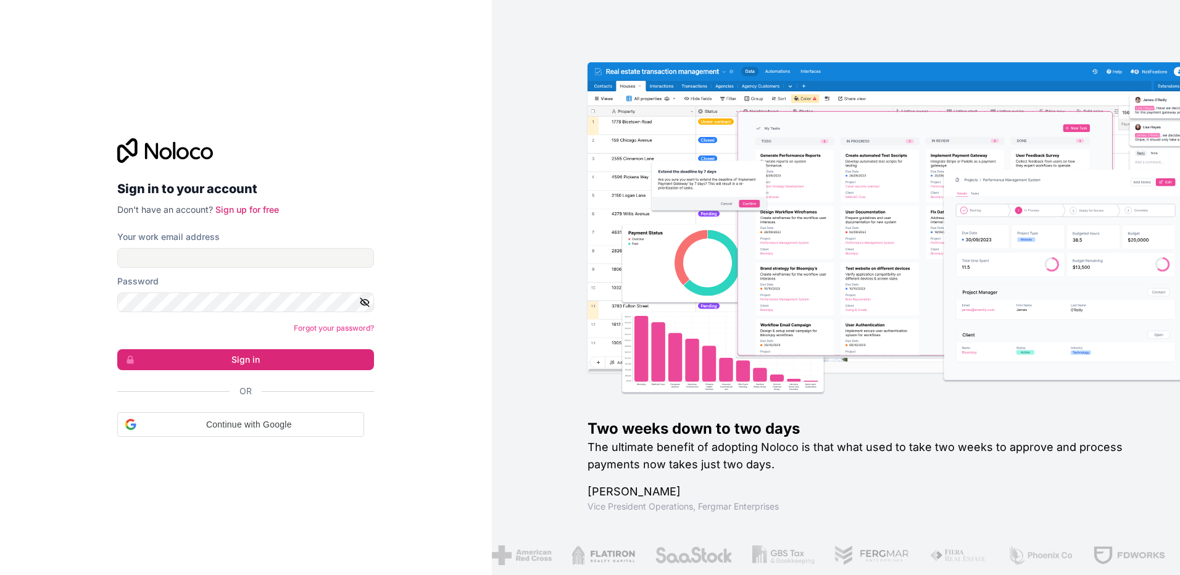  What do you see at coordinates (864, 456) in the screenshot?
I see `h2: The ultimate benefit of adopting Noloco is that what used to take two weeks to approve and proces...` at bounding box center [864, 456].